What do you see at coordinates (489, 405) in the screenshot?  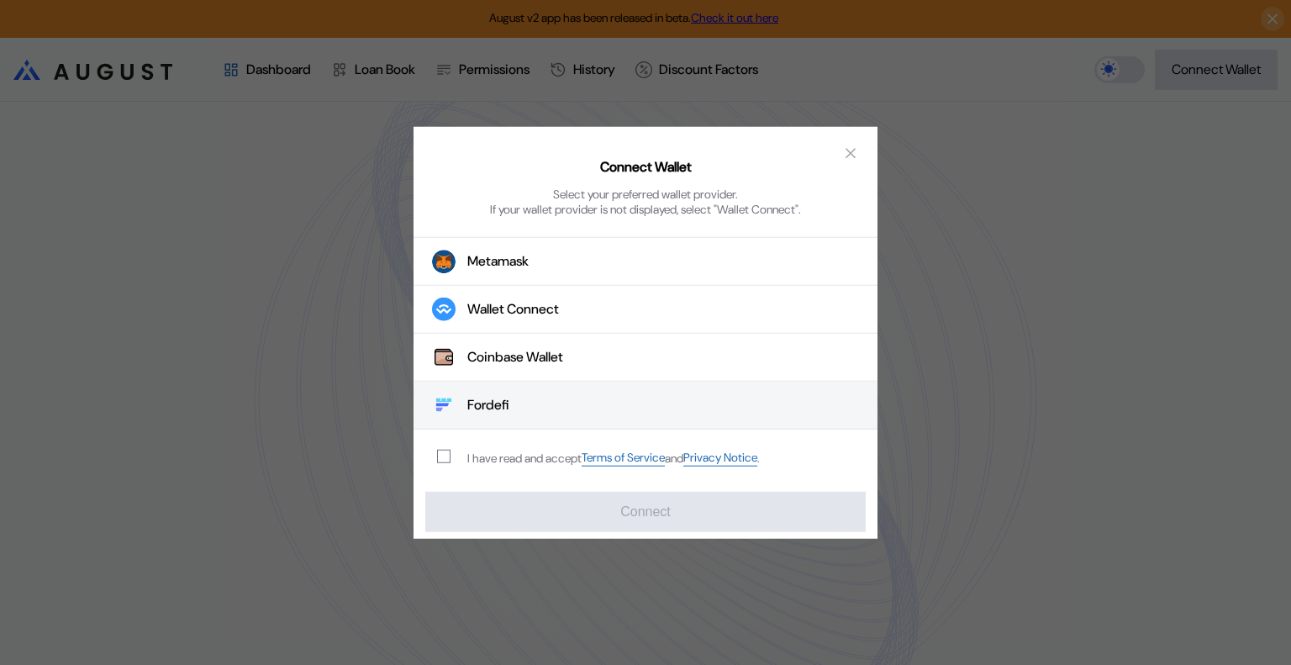 I see `div: Fordefi` at bounding box center [489, 405].